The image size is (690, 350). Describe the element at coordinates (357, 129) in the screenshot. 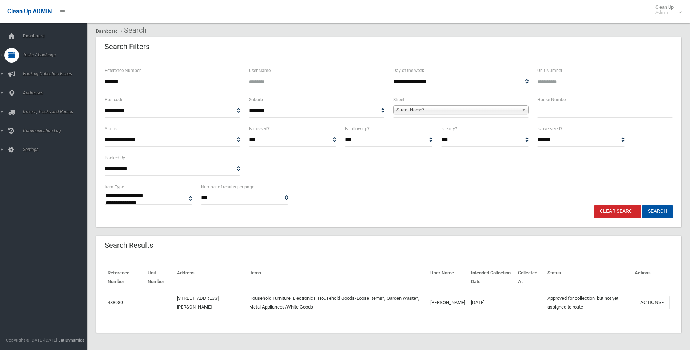

I see `label: Is follow up?` at that location.